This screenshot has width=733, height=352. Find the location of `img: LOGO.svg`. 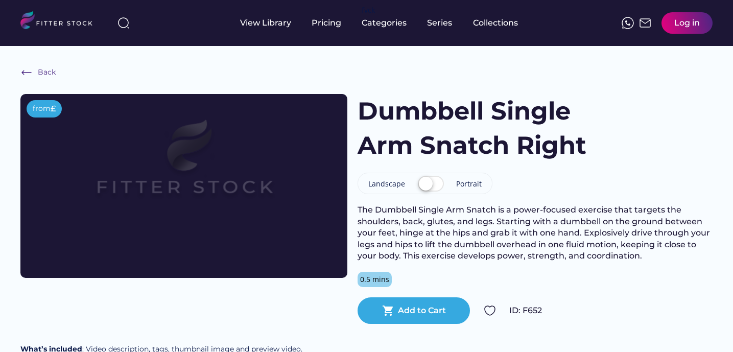

img: LOGO.svg is located at coordinates (61, 21).